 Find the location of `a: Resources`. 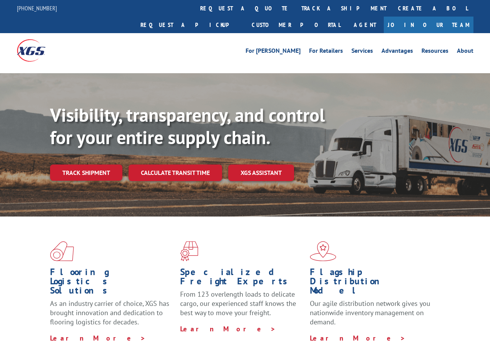

a: Resources is located at coordinates (435, 52).